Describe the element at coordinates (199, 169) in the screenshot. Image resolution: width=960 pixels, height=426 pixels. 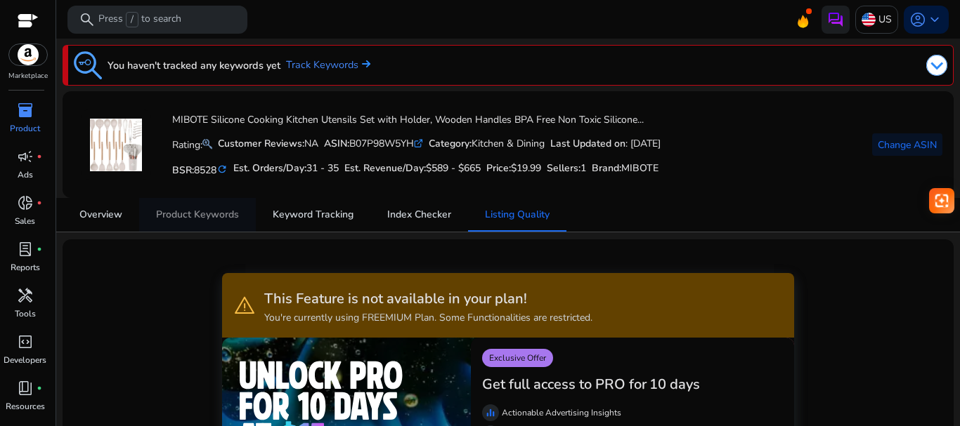
I see `h5: BSR:` at that location.